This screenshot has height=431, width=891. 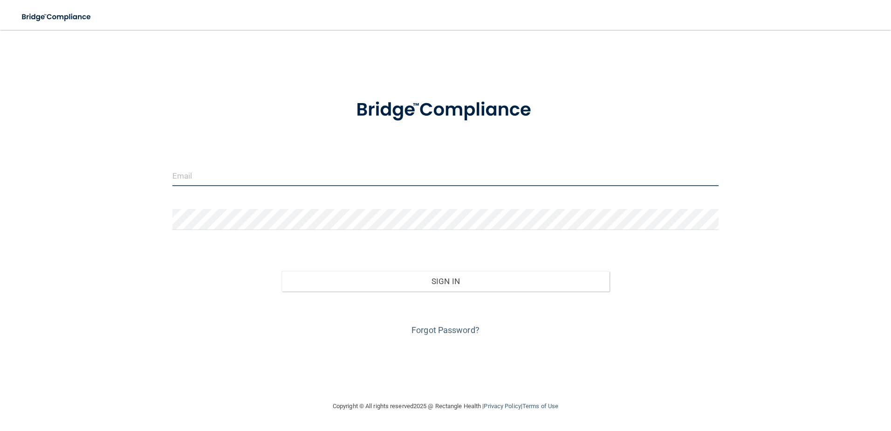 What do you see at coordinates (502, 406) in the screenshot?
I see `a: Privacy Policy` at bounding box center [502, 406].